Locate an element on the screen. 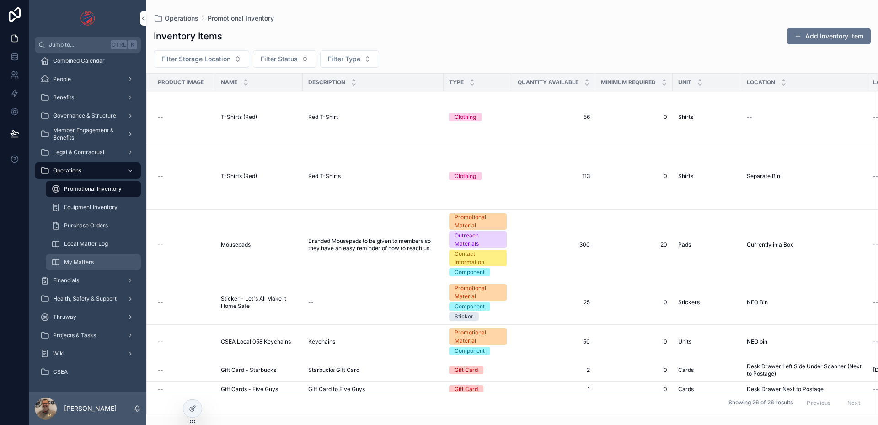  span: Gift Cards - Five Guys is located at coordinates (249, 389).